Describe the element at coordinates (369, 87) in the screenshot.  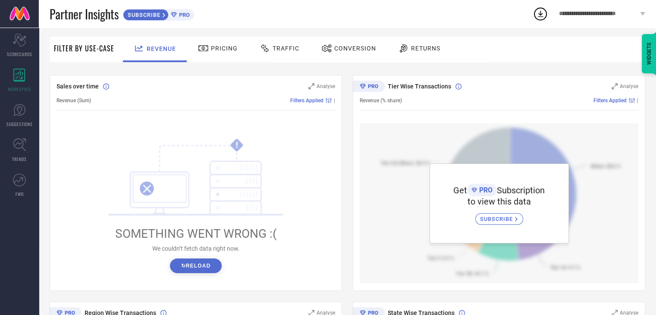
I see `div: Premium` at that location.